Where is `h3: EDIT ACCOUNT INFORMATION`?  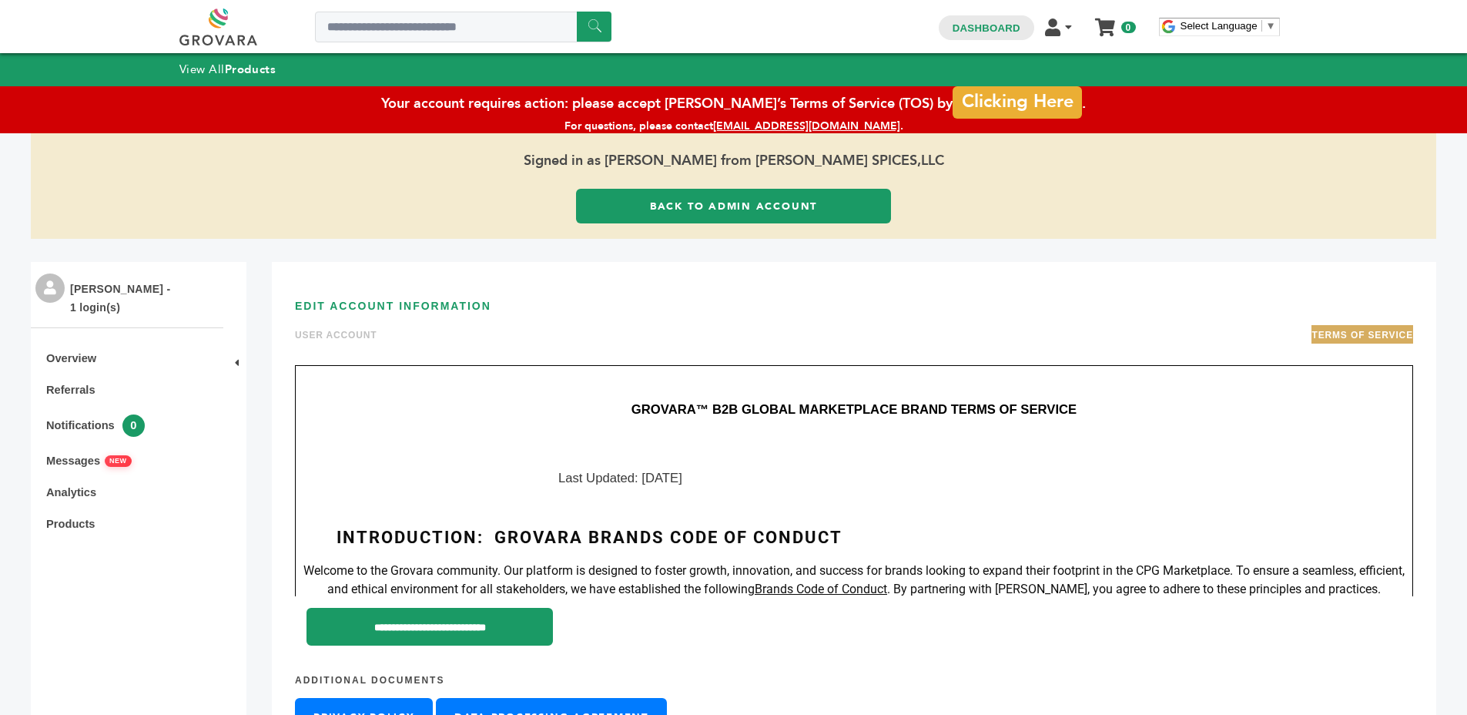
h3: EDIT ACCOUNT INFORMATION is located at coordinates (854, 303).